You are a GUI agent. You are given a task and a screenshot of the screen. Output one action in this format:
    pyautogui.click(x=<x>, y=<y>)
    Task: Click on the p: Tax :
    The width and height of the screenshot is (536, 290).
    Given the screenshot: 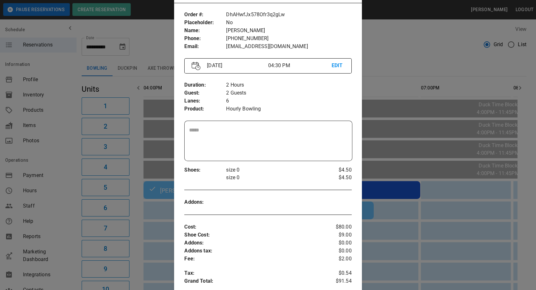 What is the action you would take?
    pyautogui.click(x=254, y=273)
    